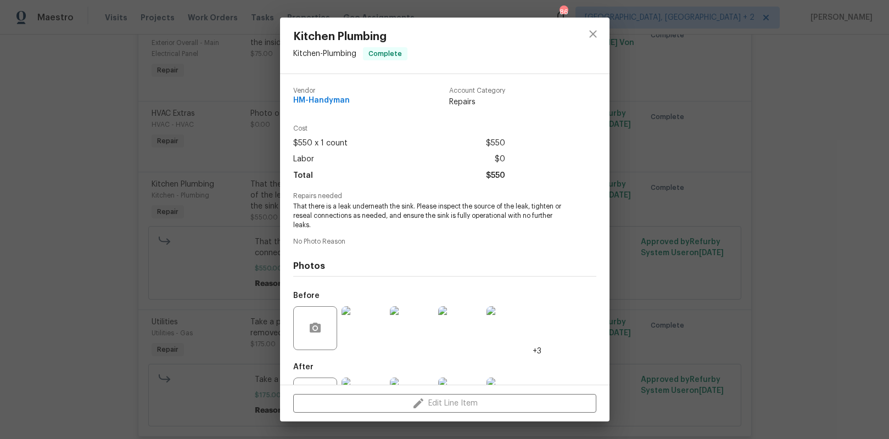 Image resolution: width=889 pixels, height=439 pixels. I want to click on span: Kitchen - Plumbing, so click(325, 54).